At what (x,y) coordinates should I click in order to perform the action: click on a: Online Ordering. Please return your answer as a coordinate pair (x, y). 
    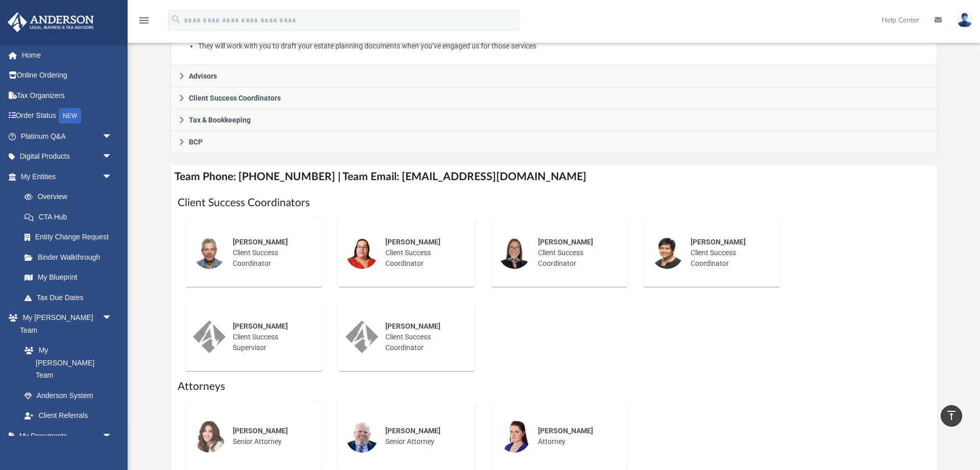
    Looking at the image, I should click on (67, 76).